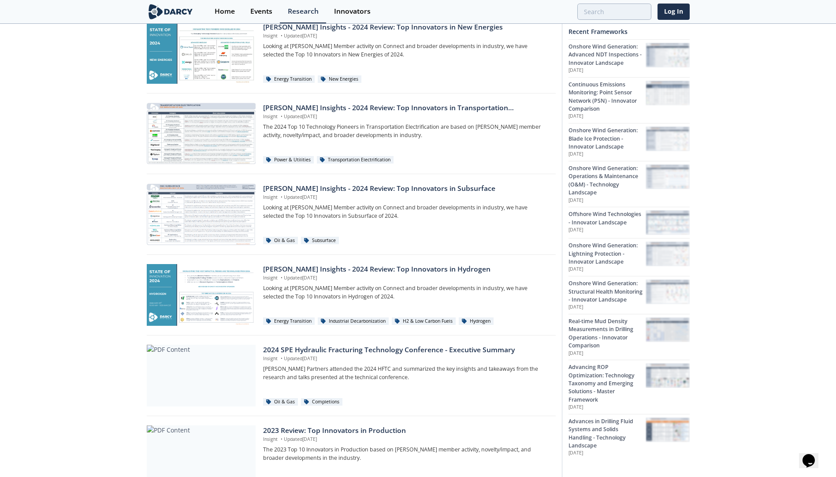 This screenshot has width=836, height=477. What do you see at coordinates (607, 218) in the screenshot?
I see `div: Offshore Wind Technologies - Innovator Landscape` at bounding box center [607, 218].